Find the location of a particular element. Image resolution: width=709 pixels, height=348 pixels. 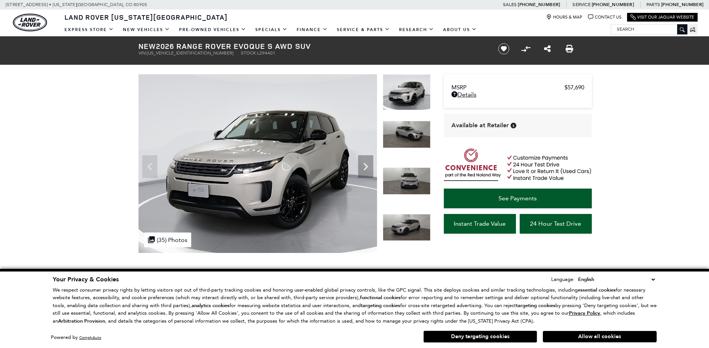

span: VIN: is located at coordinates (143, 53).